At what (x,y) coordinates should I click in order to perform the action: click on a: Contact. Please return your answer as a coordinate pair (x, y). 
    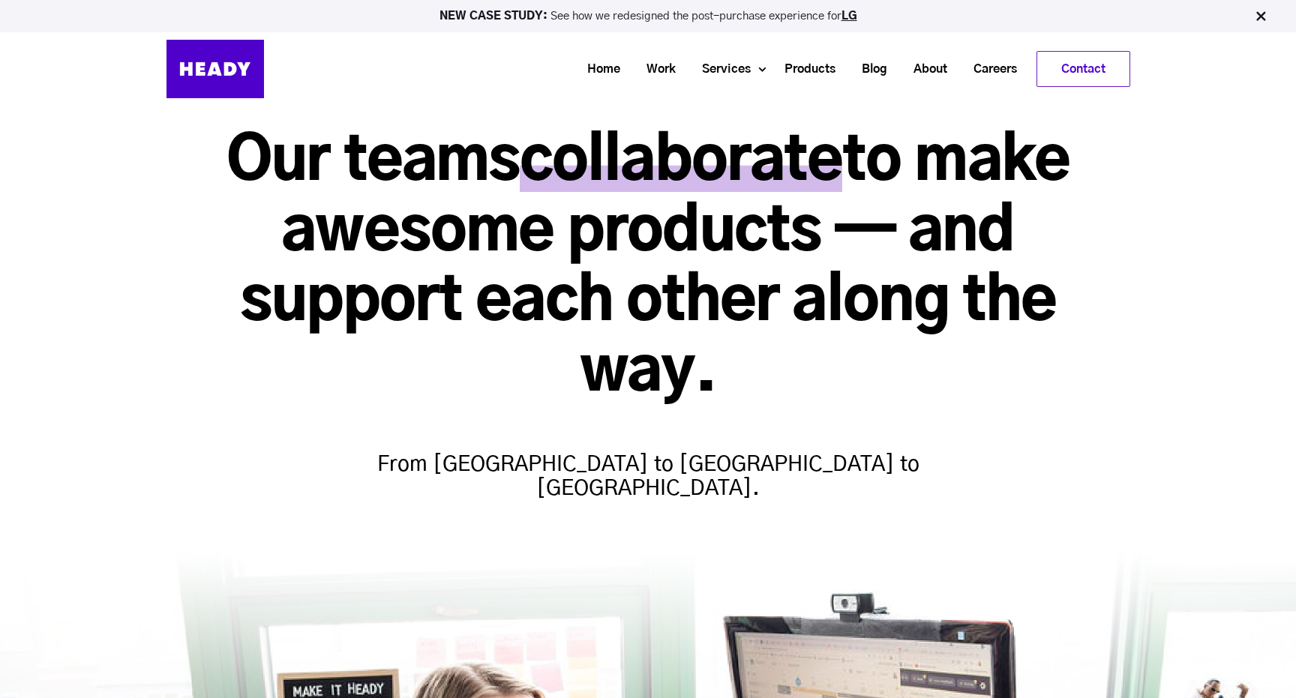
    Looking at the image, I should click on (1083, 69).